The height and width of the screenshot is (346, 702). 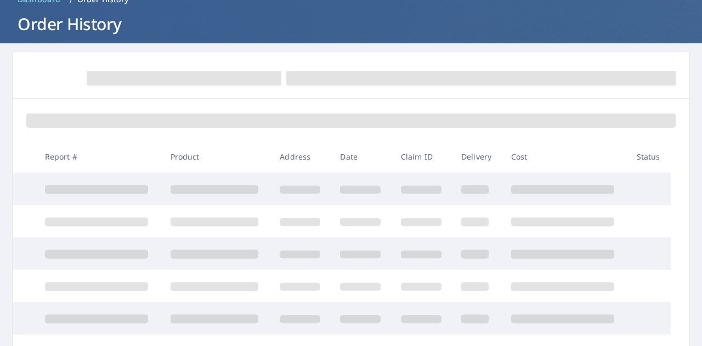 I want to click on th: Product, so click(x=217, y=156).